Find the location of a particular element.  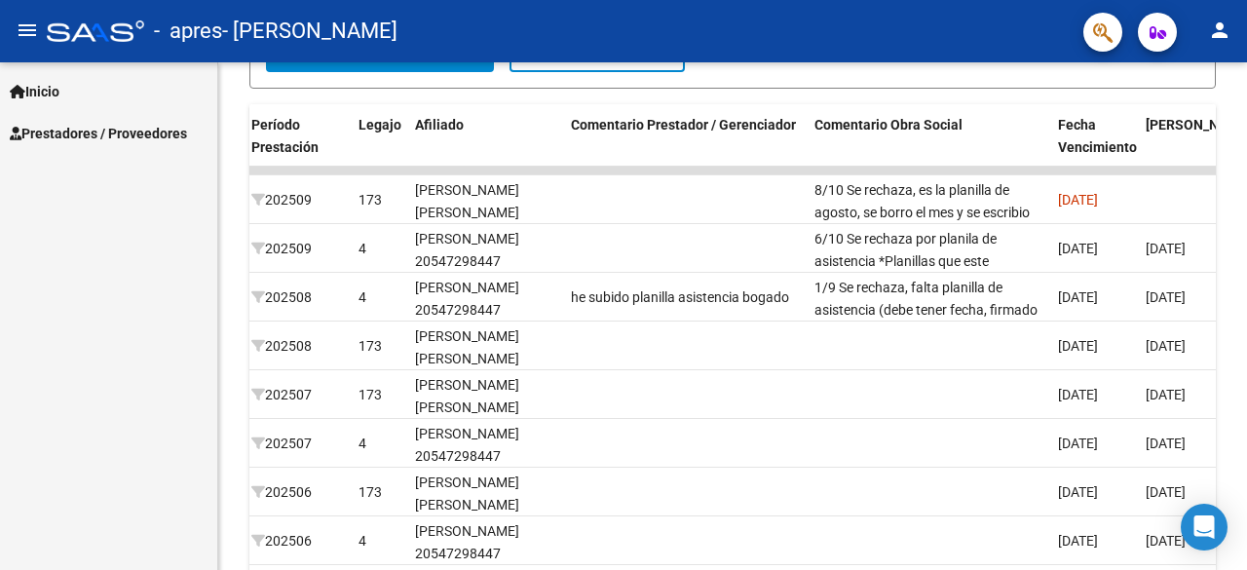

span: - apres is located at coordinates (188, 31).